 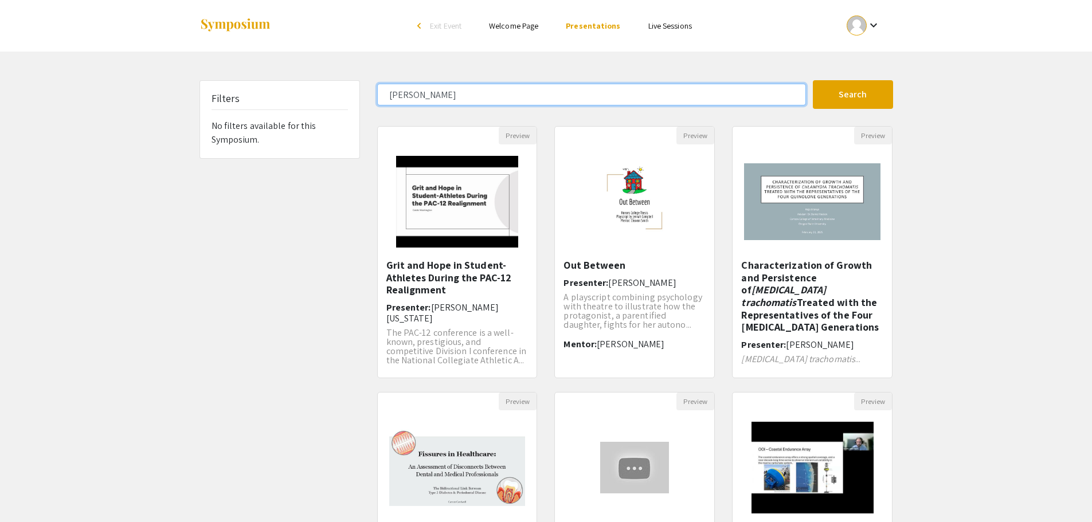 I want to click on img: Symposium by ForagerOne, so click(x=235, y=25).